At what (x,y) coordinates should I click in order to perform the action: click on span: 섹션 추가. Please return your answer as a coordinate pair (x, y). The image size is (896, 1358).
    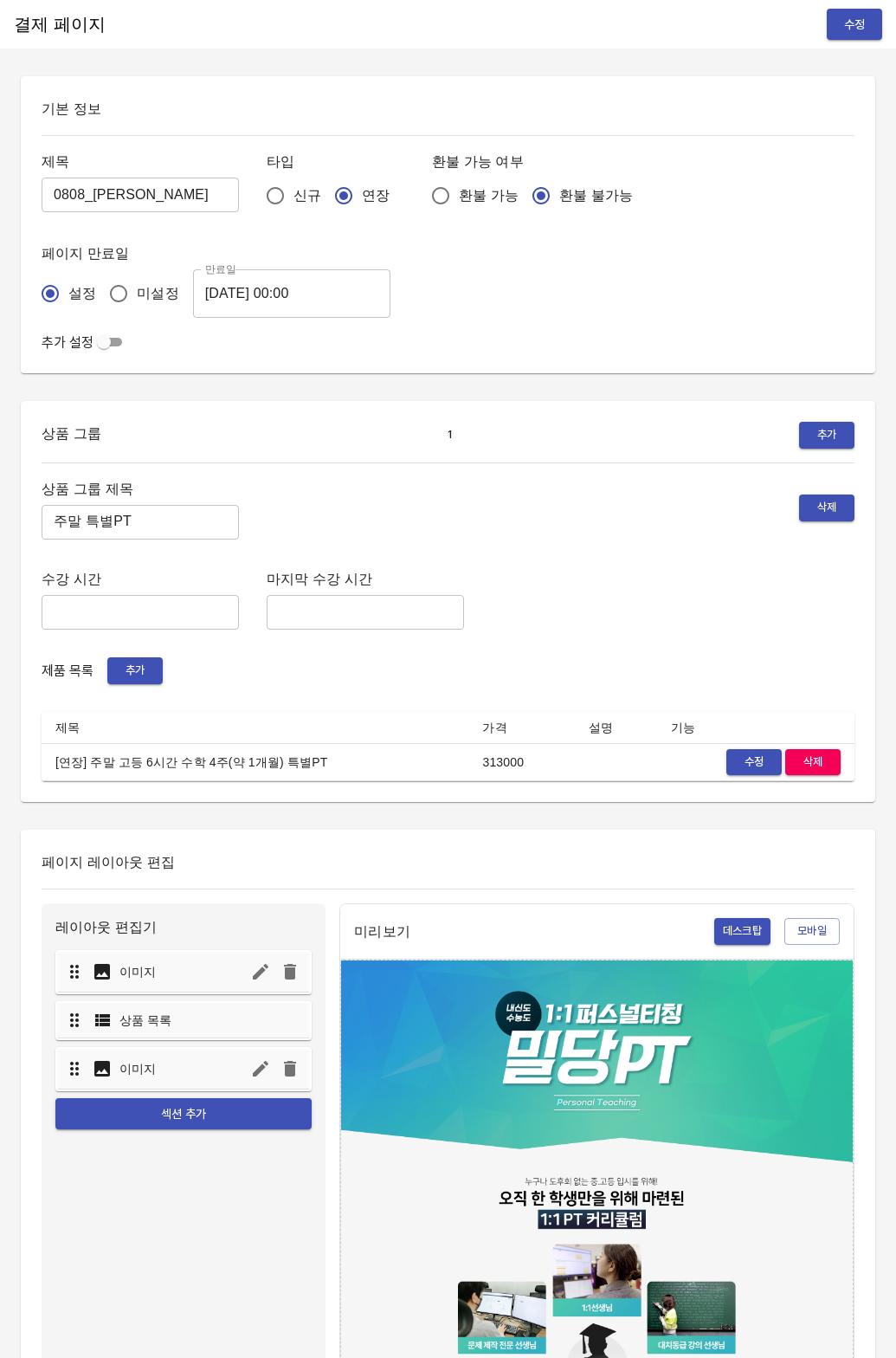
    Looking at the image, I should click on (183, 1114).